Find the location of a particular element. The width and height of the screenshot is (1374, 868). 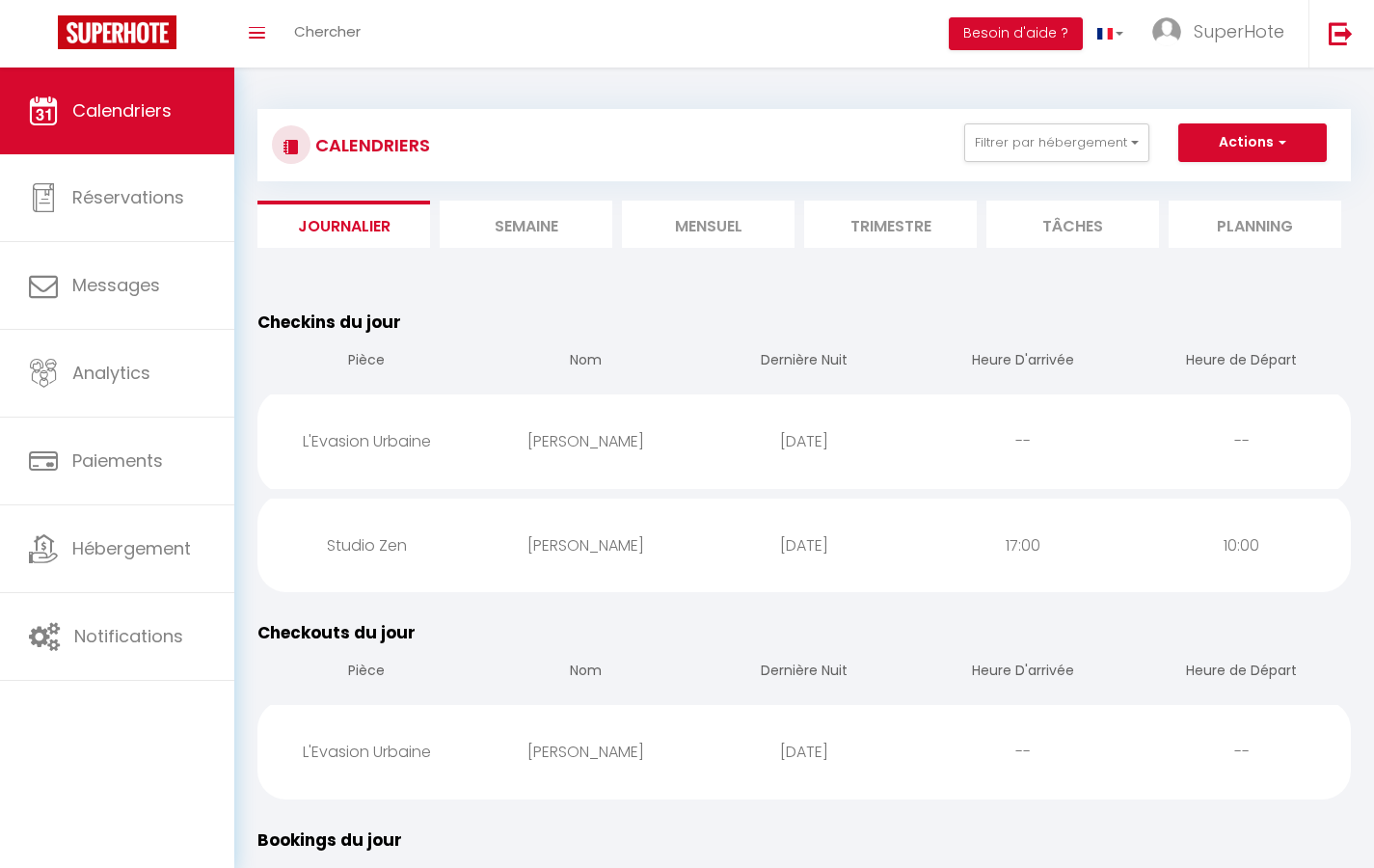

span: Messages is located at coordinates (116, 284).